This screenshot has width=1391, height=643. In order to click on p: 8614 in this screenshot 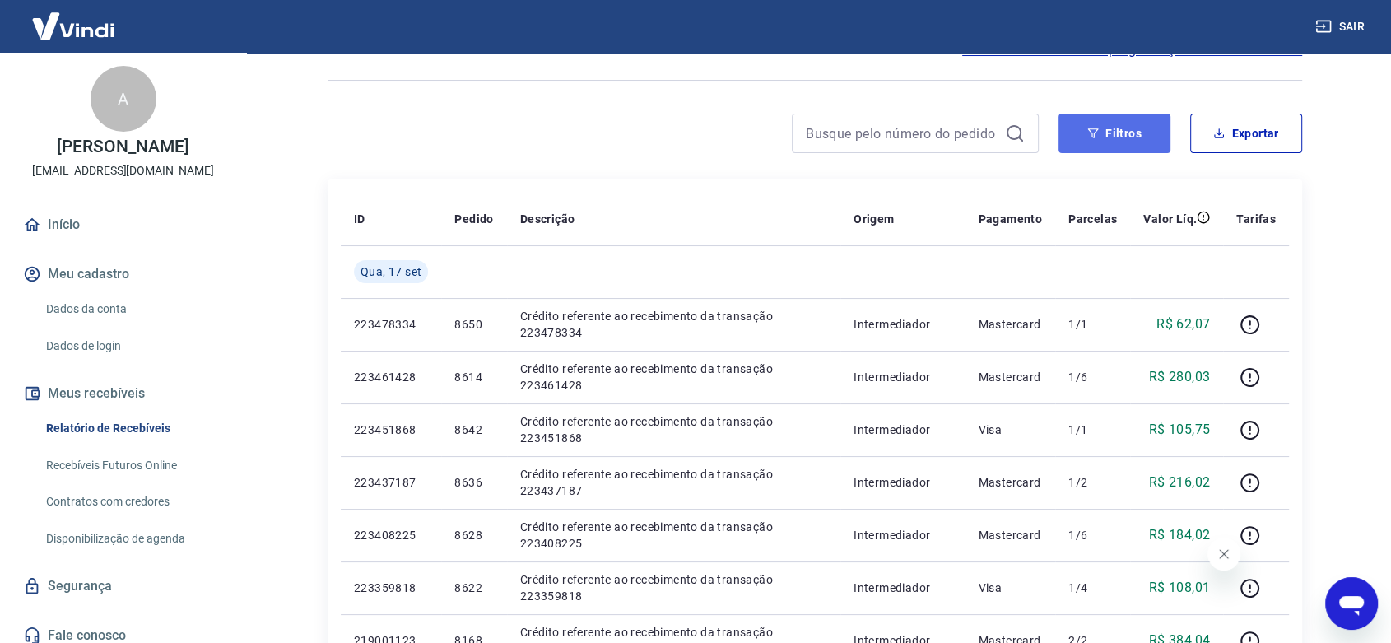, I will do `click(473, 377)`.